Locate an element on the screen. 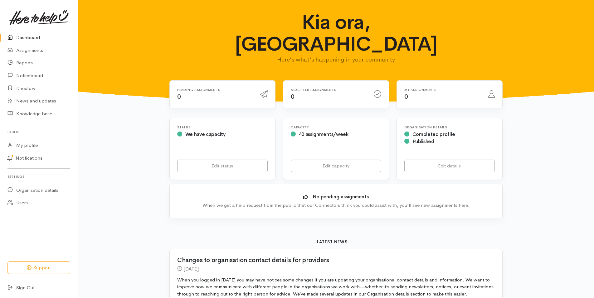 The height and width of the screenshot is (298, 594). h6: Status is located at coordinates (223, 127).